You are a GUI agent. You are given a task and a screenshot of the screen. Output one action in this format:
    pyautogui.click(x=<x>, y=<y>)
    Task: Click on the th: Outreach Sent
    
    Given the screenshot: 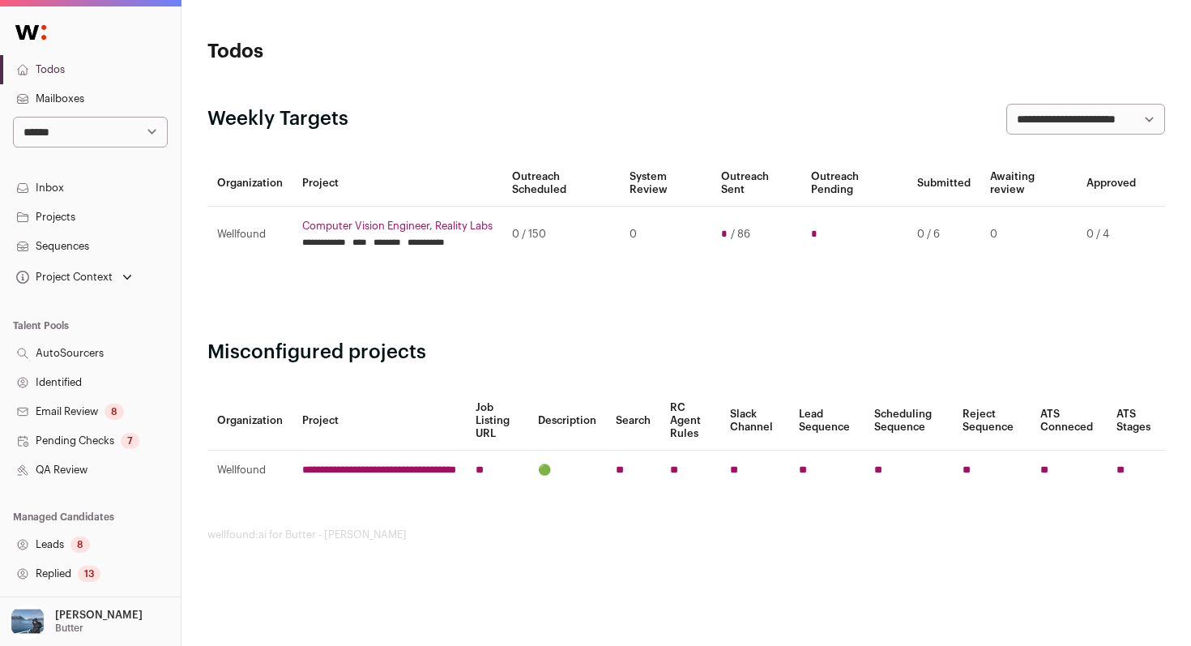 What is the action you would take?
    pyautogui.click(x=756, y=183)
    